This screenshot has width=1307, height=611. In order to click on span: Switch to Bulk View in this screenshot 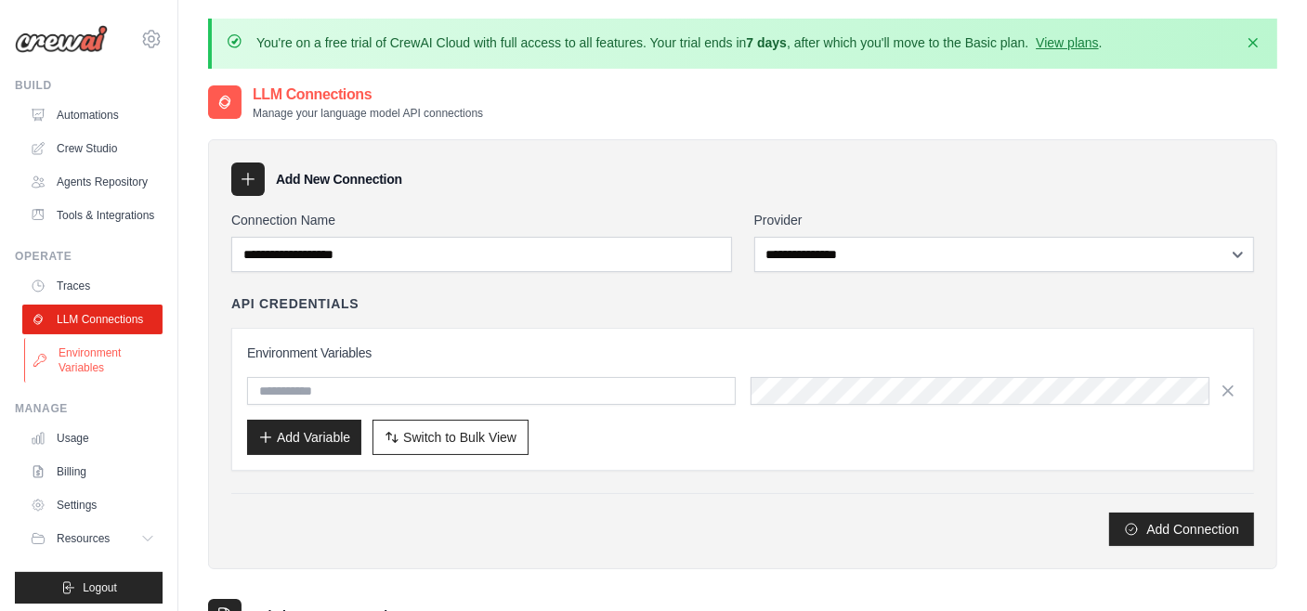, I will do `click(460, 437)`.